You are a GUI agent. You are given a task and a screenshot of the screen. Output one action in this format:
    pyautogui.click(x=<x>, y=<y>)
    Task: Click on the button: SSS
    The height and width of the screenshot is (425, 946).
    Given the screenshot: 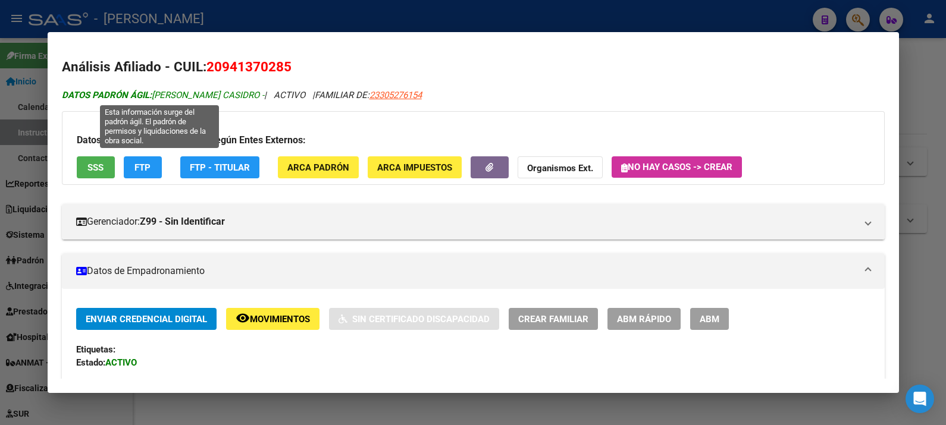 What is the action you would take?
    pyautogui.click(x=96, y=167)
    